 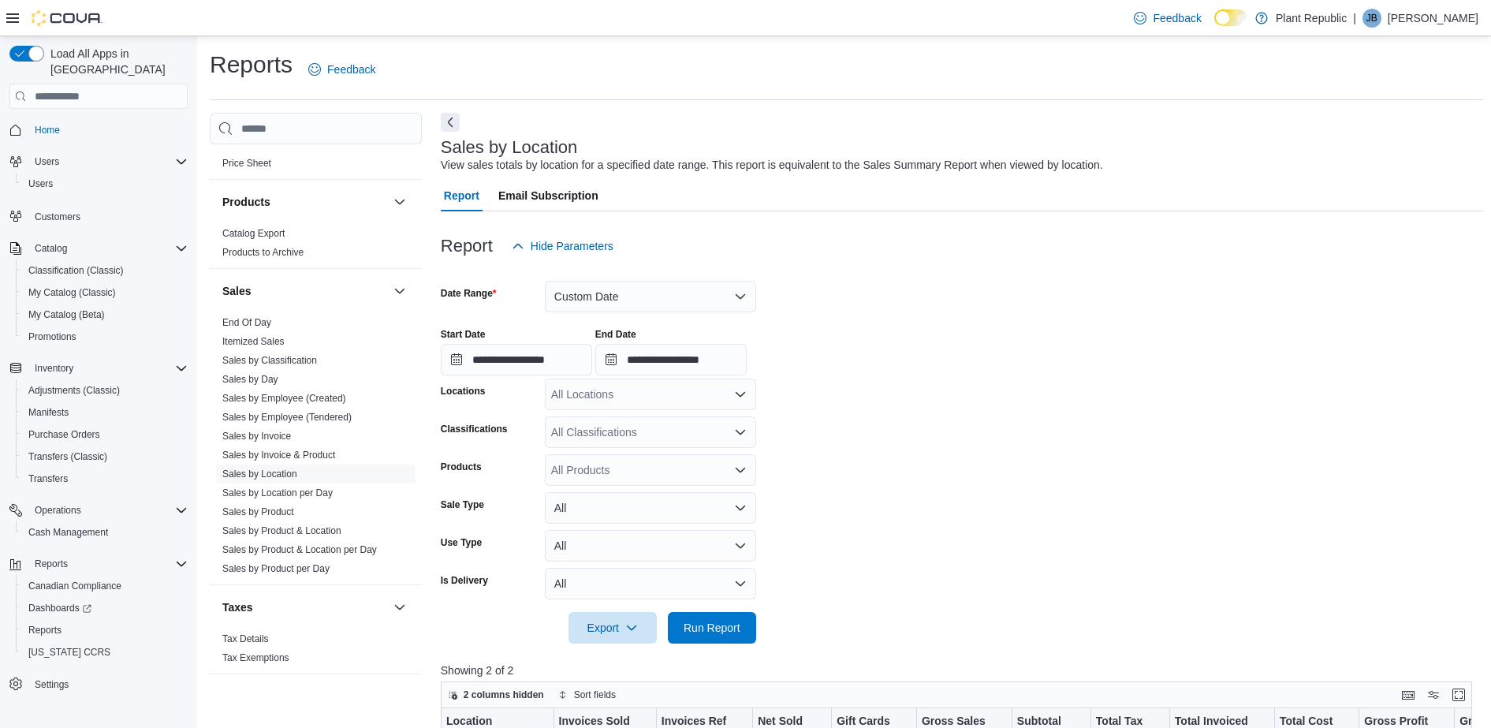 What do you see at coordinates (105, 315) in the screenshot?
I see `button: My Catalog (Beta)` at bounding box center [105, 315].